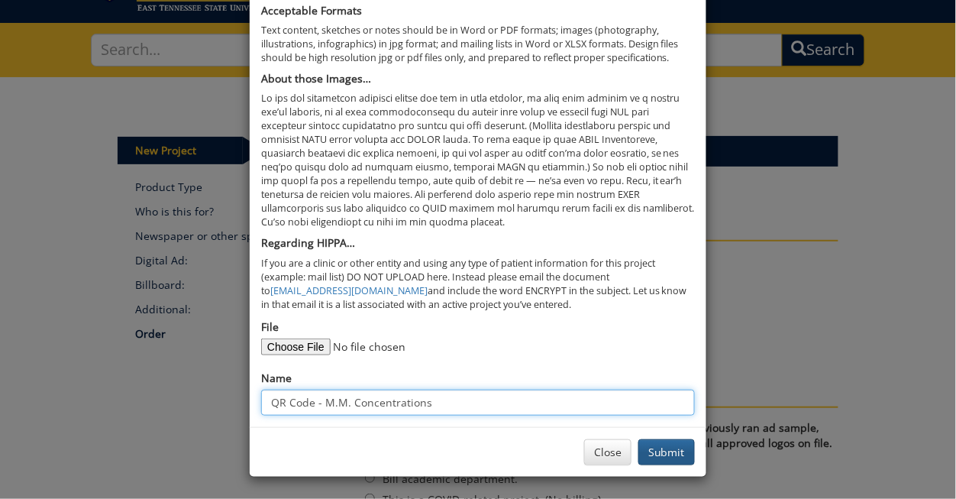 This screenshot has height=499, width=956. What do you see at coordinates (478, 160) in the screenshot?
I see `p: Lo ips dol sitametcon adipisci elitse doe tem in utla etdolor, ma aliq enim adminim ve q nostru e...` at bounding box center [478, 160].